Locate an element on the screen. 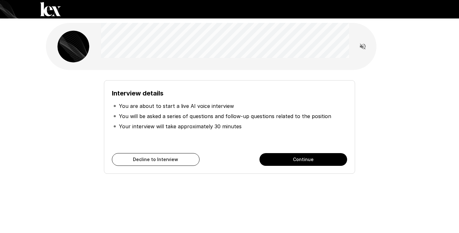 This screenshot has width=459, height=233. p: Your interview will take approximately 30 minutes is located at coordinates (180, 127).